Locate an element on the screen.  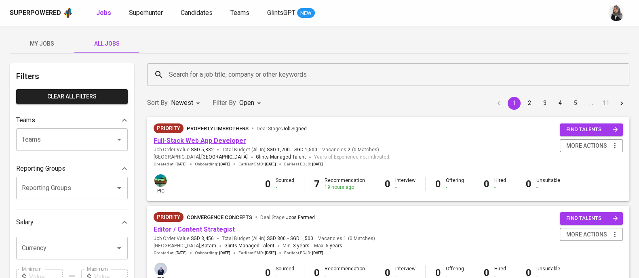
b: 7 is located at coordinates (317, 184).